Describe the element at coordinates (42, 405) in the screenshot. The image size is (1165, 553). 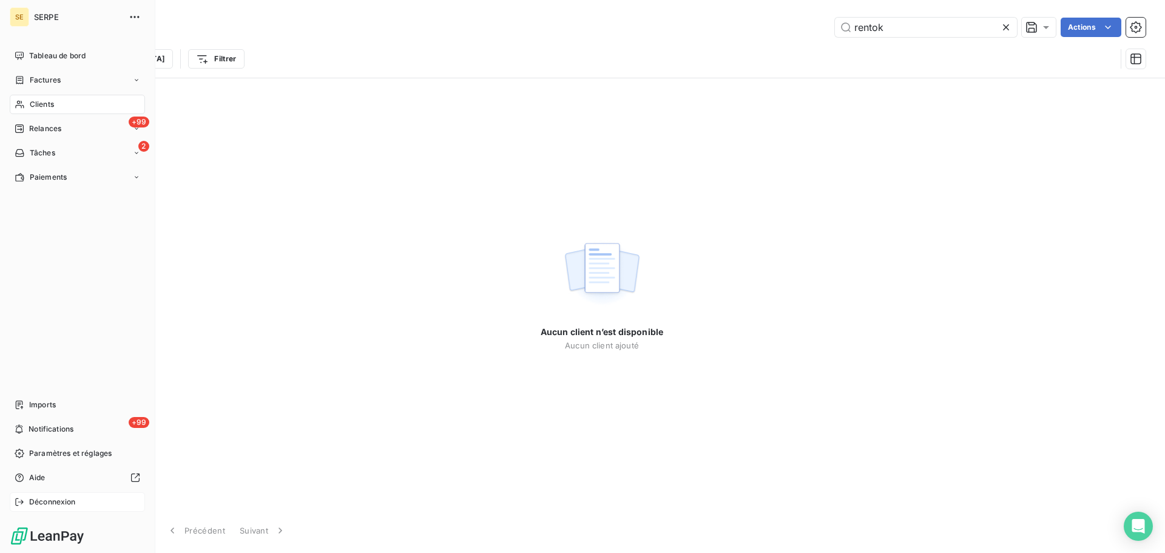
I see `span: Imports` at that location.